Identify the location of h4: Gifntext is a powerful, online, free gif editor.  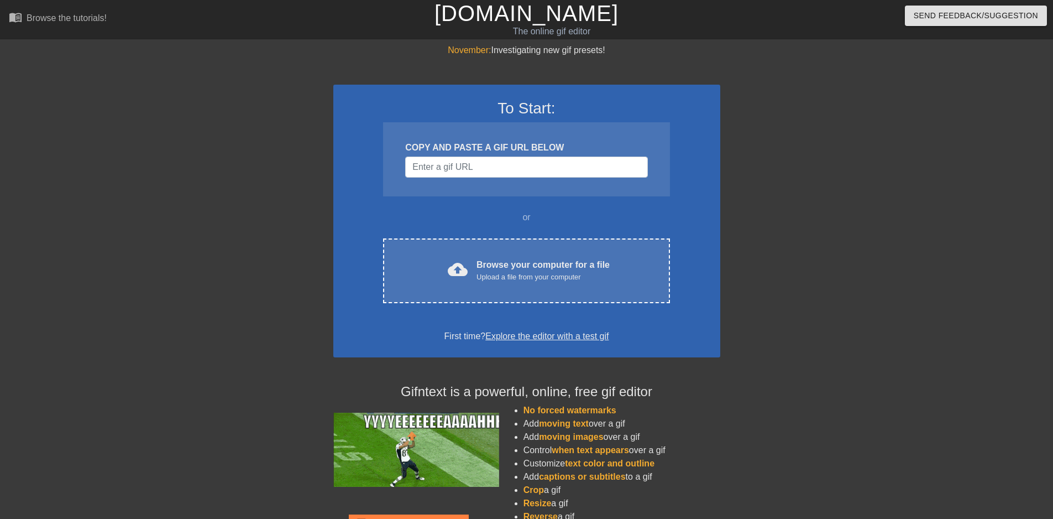
(527, 391).